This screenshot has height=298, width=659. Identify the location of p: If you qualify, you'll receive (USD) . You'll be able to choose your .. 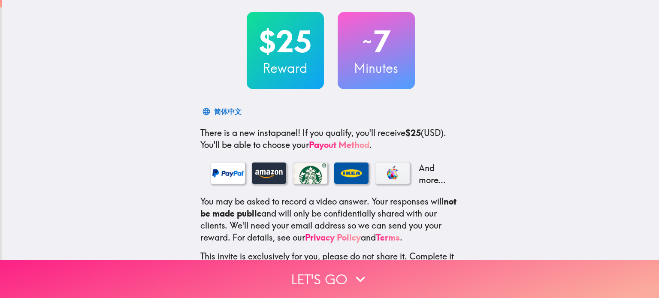
(331, 139).